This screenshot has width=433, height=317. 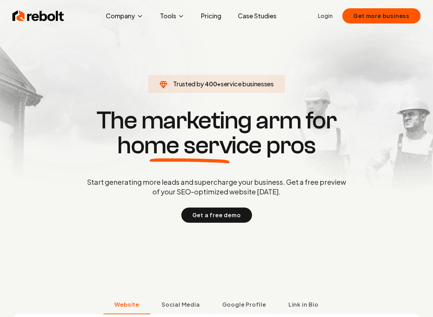 What do you see at coordinates (325, 16) in the screenshot?
I see `a: Login` at bounding box center [325, 16].